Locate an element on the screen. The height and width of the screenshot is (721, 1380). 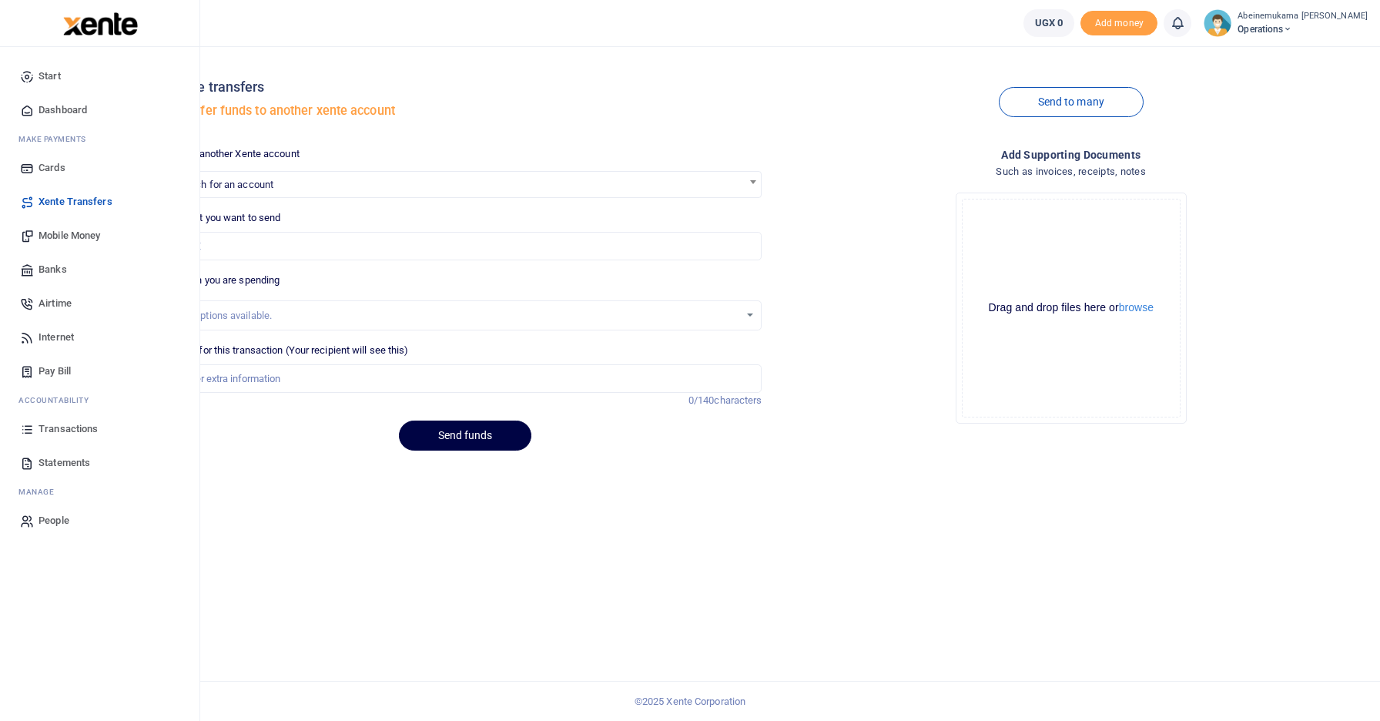
h4: Such as invoices, receipts, notes is located at coordinates (1070, 172).